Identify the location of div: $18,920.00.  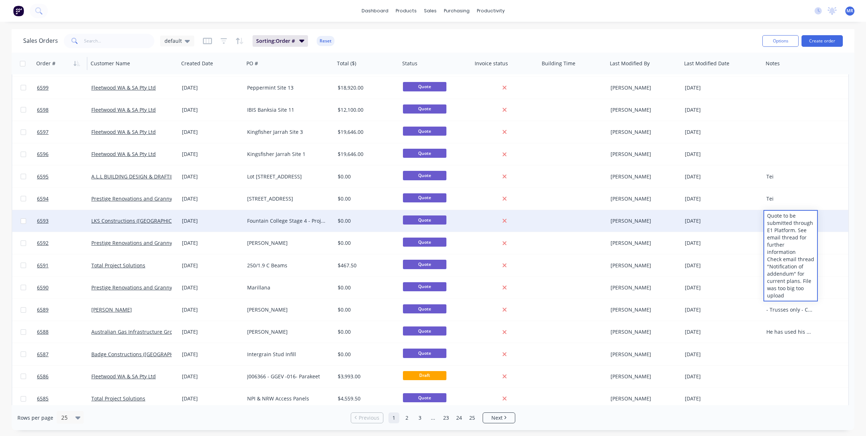
(366, 88).